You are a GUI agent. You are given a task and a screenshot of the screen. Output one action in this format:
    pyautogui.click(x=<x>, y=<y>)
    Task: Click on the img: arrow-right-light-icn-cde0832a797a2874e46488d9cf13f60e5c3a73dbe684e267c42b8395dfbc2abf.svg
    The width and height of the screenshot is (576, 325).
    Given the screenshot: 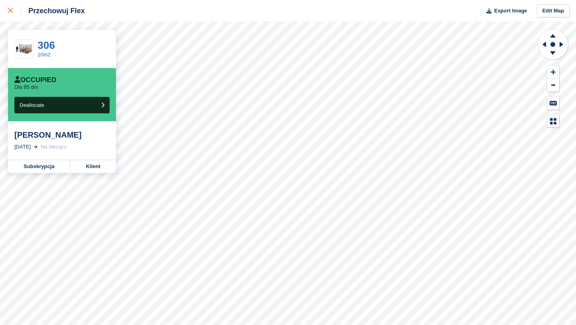 What is the action you would take?
    pyautogui.click(x=36, y=147)
    